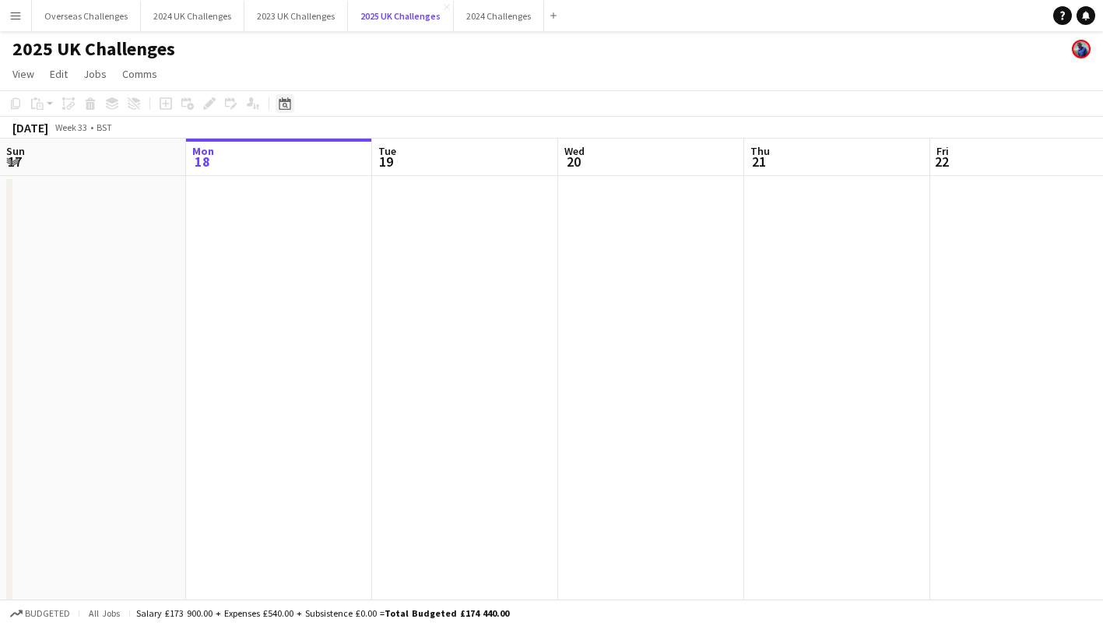  What do you see at coordinates (759, 161) in the screenshot?
I see `span: 21` at bounding box center [759, 161].